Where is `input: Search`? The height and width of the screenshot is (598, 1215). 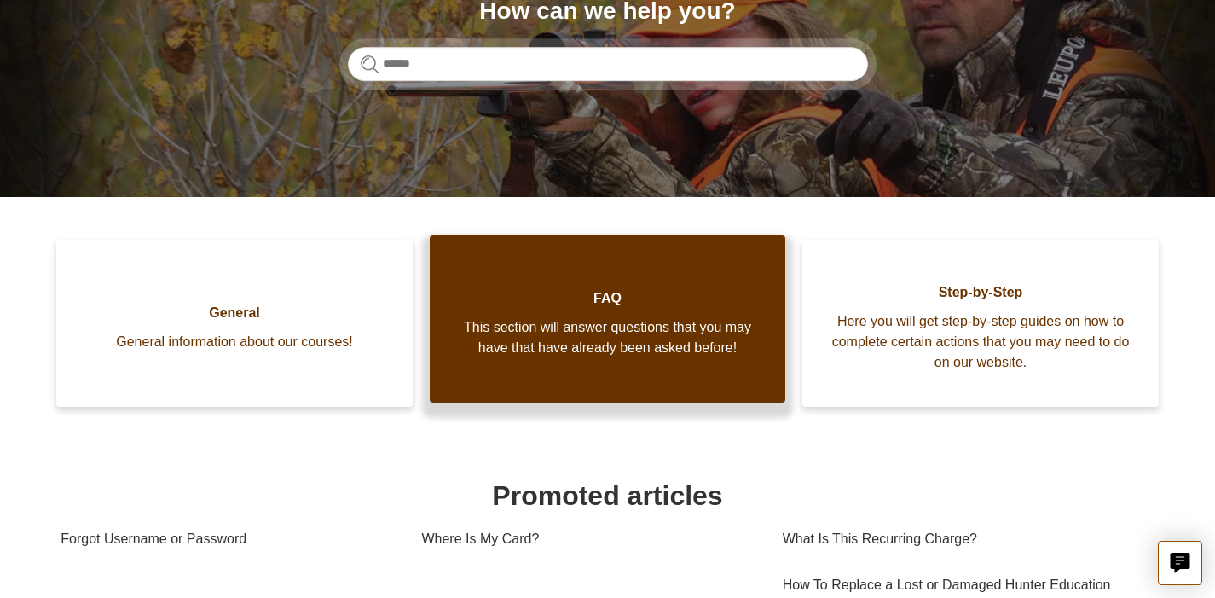 input: Search is located at coordinates (608, 64).